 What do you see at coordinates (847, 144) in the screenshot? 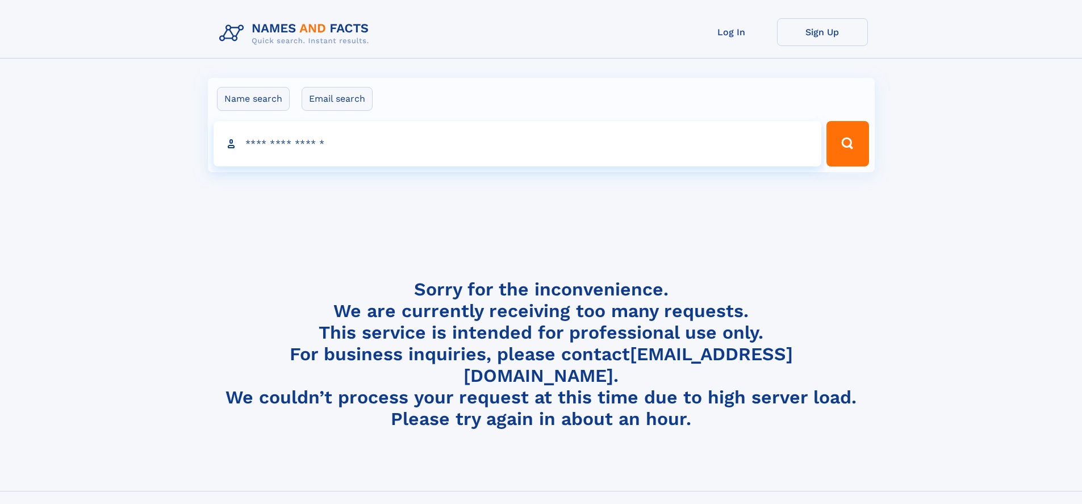
I see `button: Search Button` at bounding box center [847, 144].